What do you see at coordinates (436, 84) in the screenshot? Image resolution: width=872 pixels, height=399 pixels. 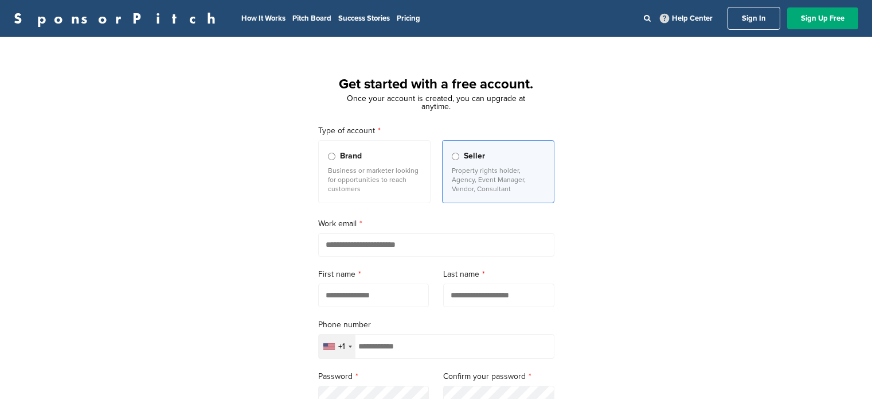 I see `h1: Get started with a free account.` at bounding box center [436, 84].